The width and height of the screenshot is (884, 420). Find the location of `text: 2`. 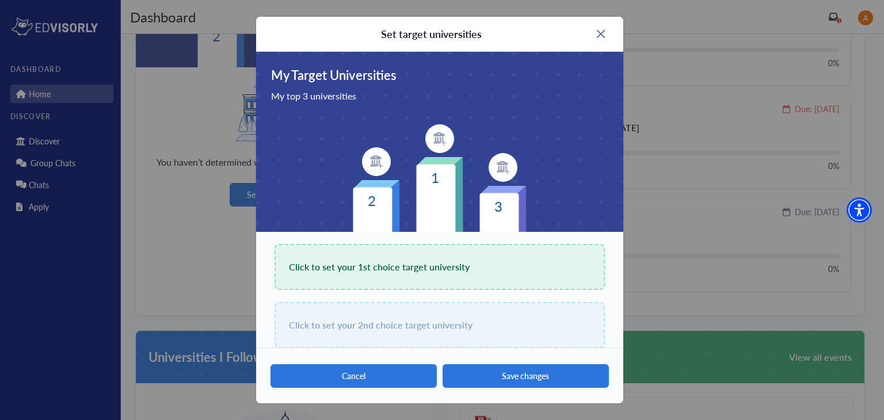

text: 2 is located at coordinates (372, 200).